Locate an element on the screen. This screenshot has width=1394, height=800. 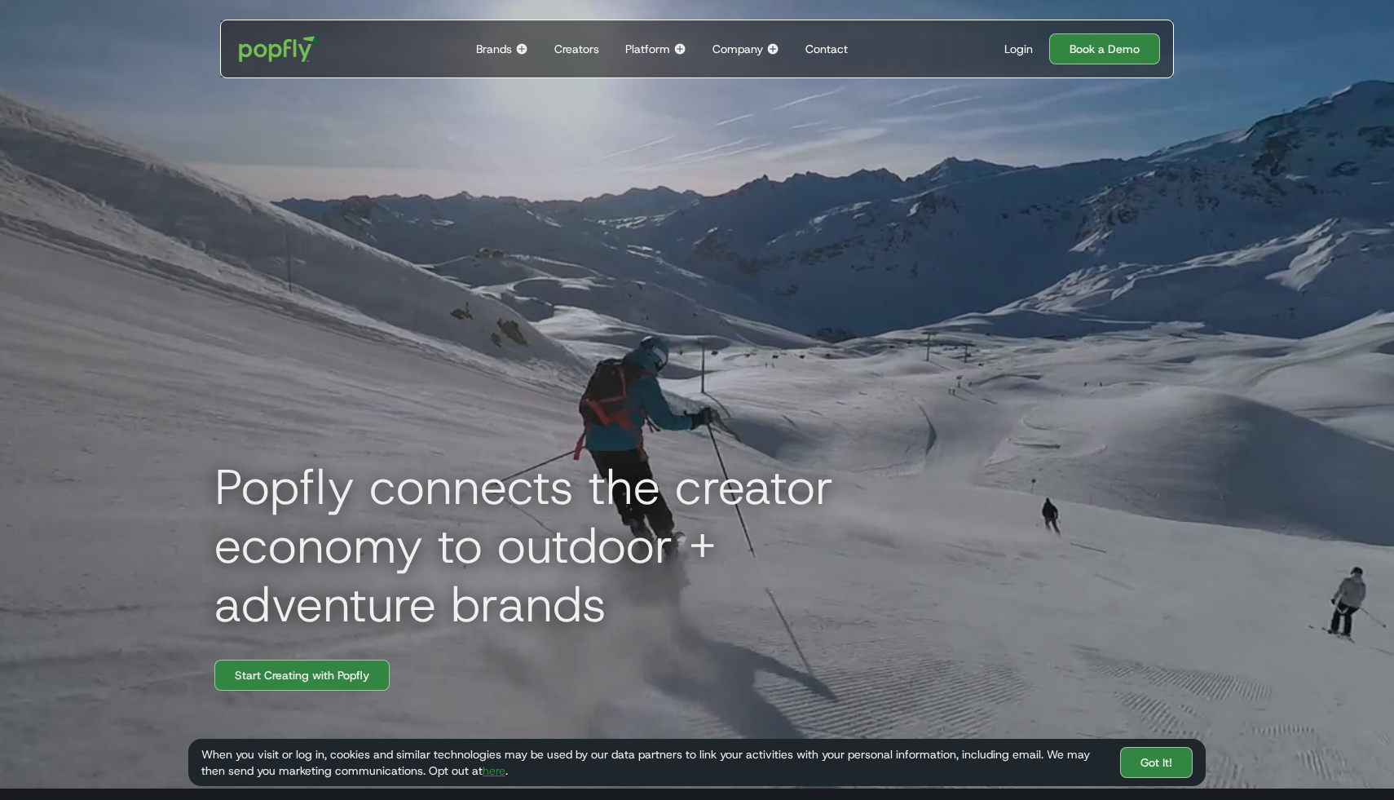
div: Brands is located at coordinates (494, 49).